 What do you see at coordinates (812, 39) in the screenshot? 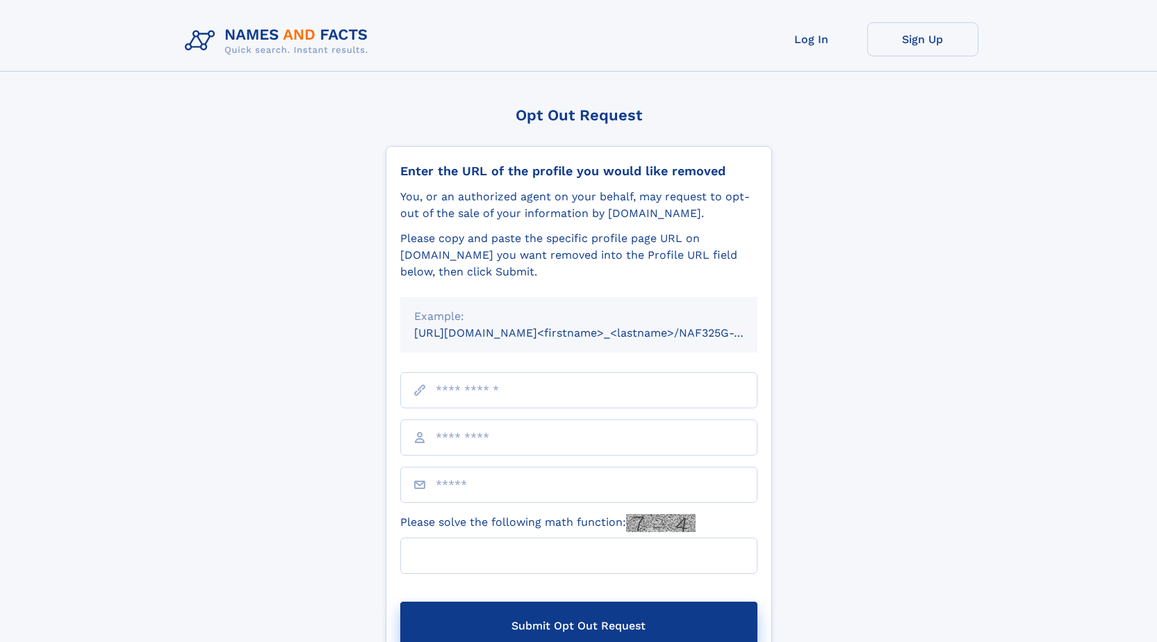
I see `a: Log In` at bounding box center [812, 39].